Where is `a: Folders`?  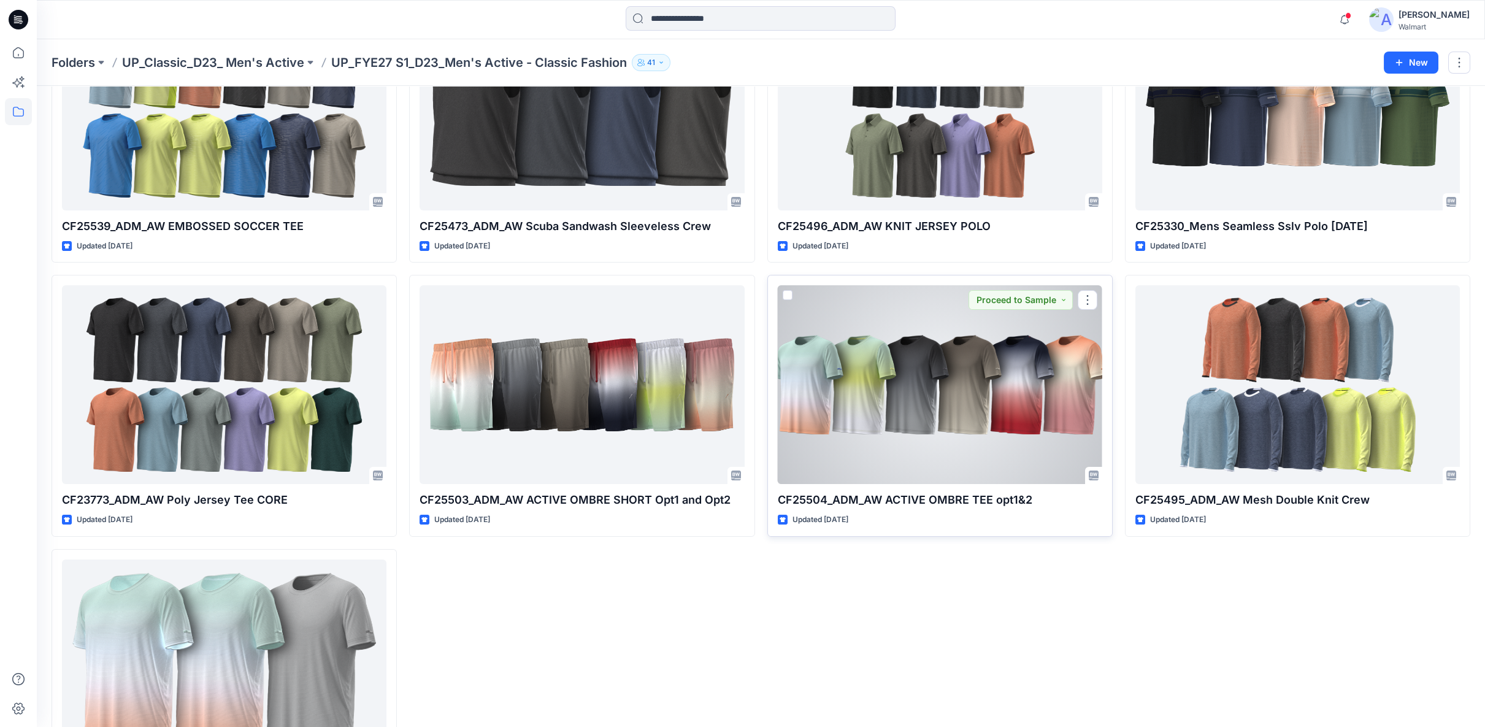
a: Folders is located at coordinates (73, 63).